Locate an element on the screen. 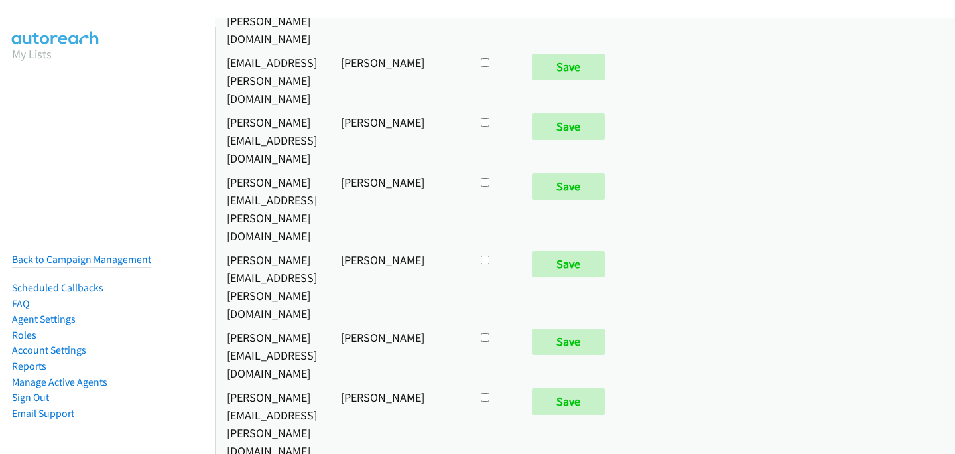  a: Reports is located at coordinates (29, 366).